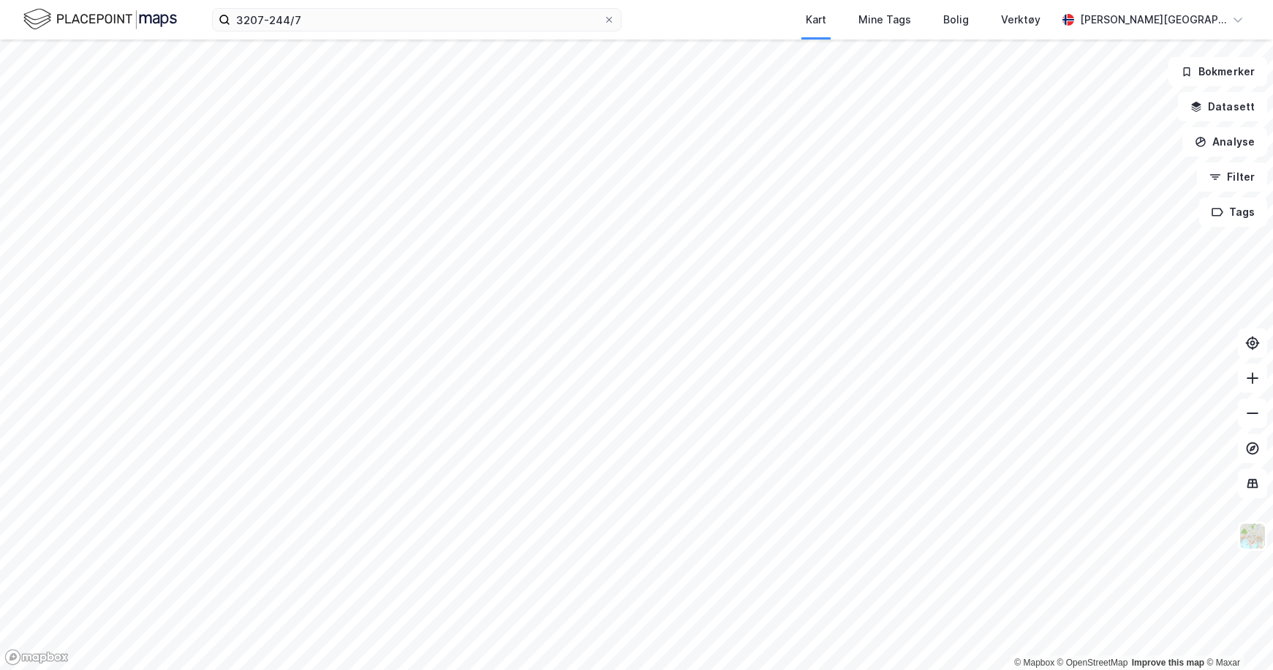 This screenshot has width=1273, height=670. I want to click on a: Mapbox homepage, so click(37, 657).